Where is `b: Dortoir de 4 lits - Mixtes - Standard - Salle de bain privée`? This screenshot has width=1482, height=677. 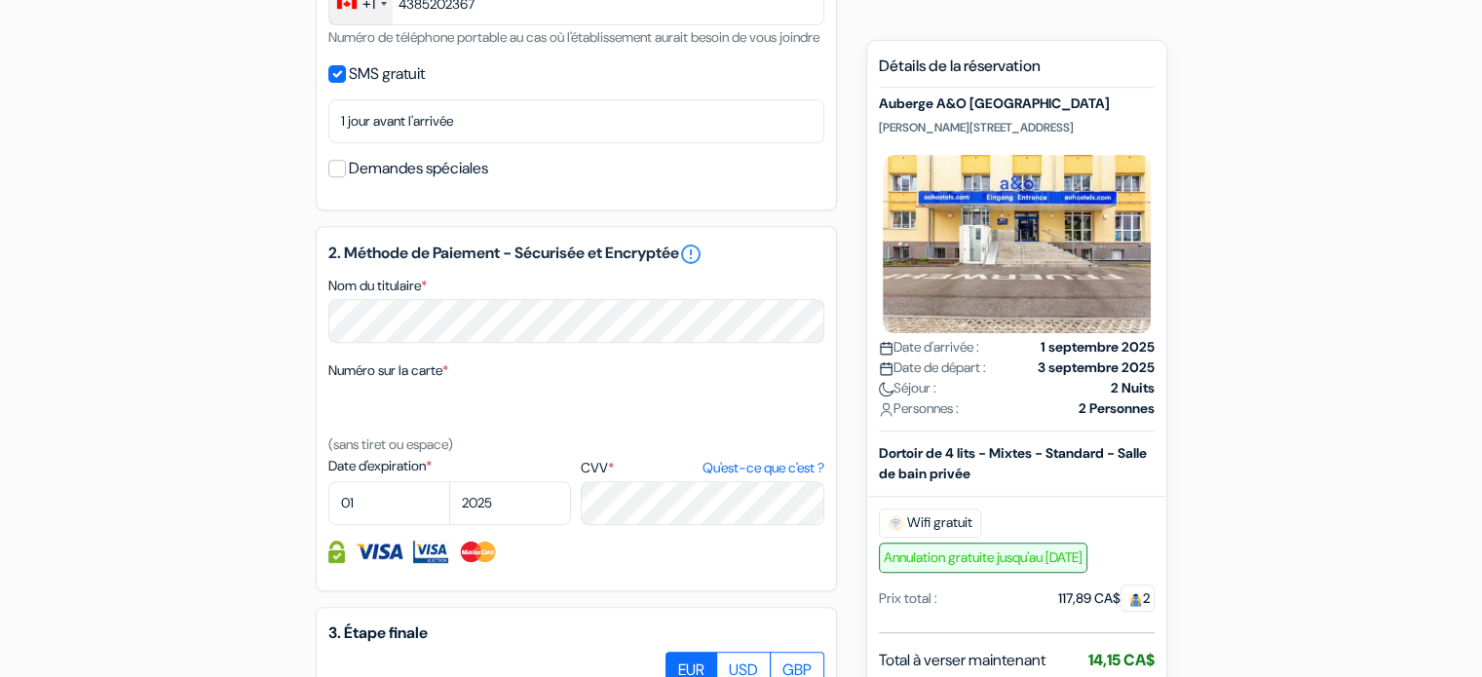
b: Dortoir de 4 lits - Mixtes - Standard - Salle de bain privée is located at coordinates (1012, 463).